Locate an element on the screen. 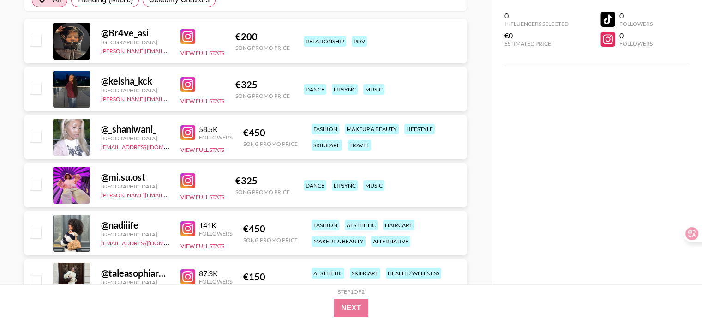  div: € 200 is located at coordinates (263, 36).